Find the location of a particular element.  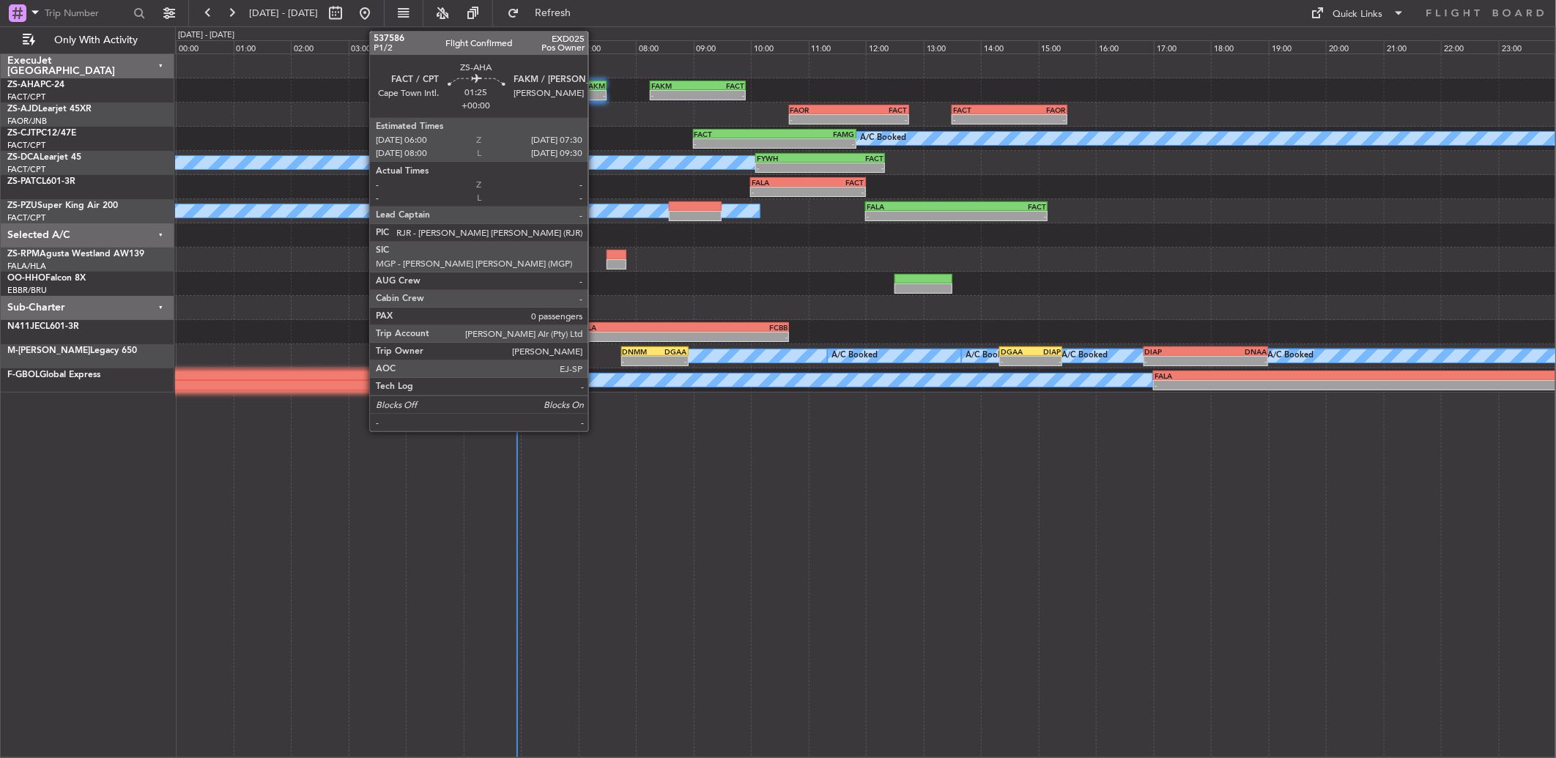

a: ZS-PZUSuper King Air 200 is located at coordinates (62, 206).